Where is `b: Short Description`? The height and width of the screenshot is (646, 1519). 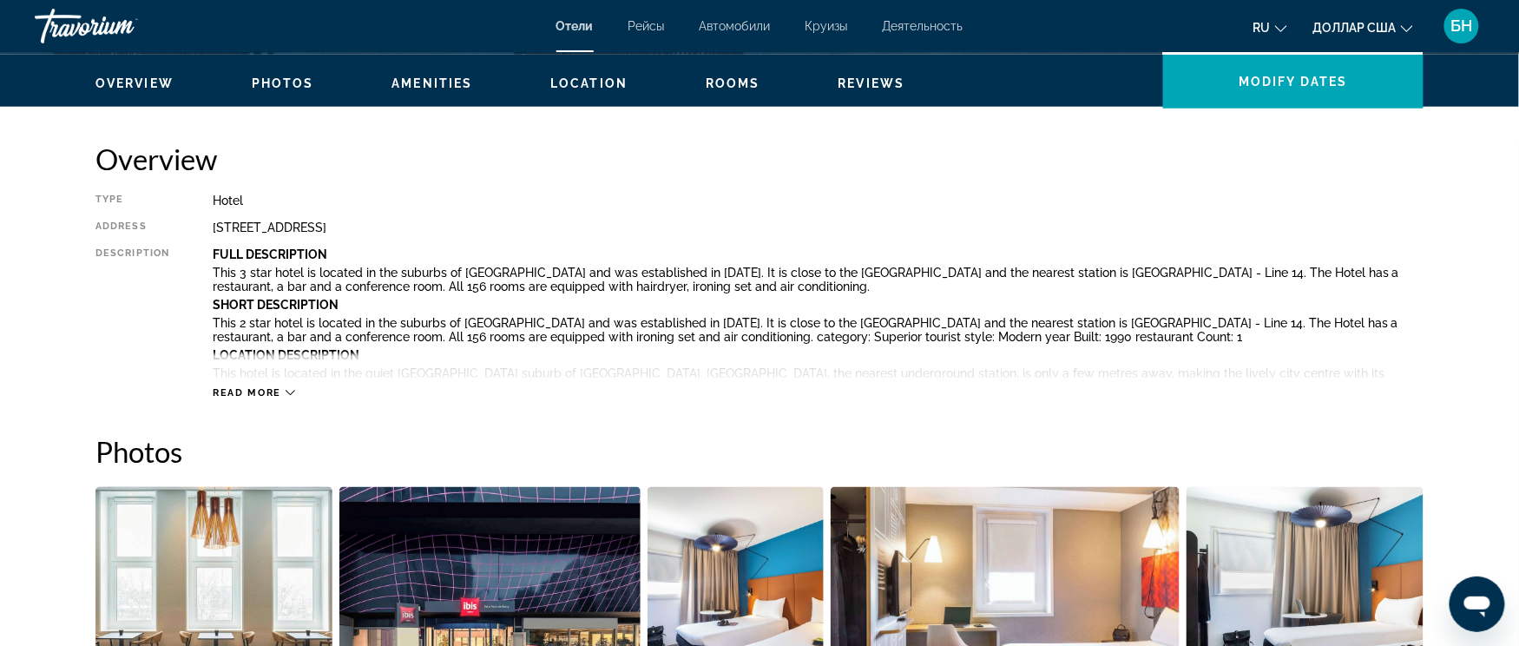
b: Short Description is located at coordinates (275, 305).